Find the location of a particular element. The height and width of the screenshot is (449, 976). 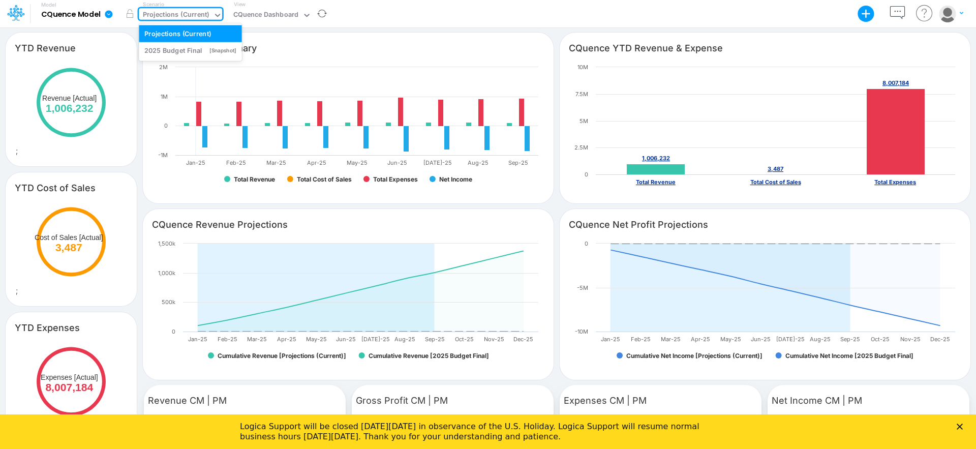

text: 500k is located at coordinates (168, 302).